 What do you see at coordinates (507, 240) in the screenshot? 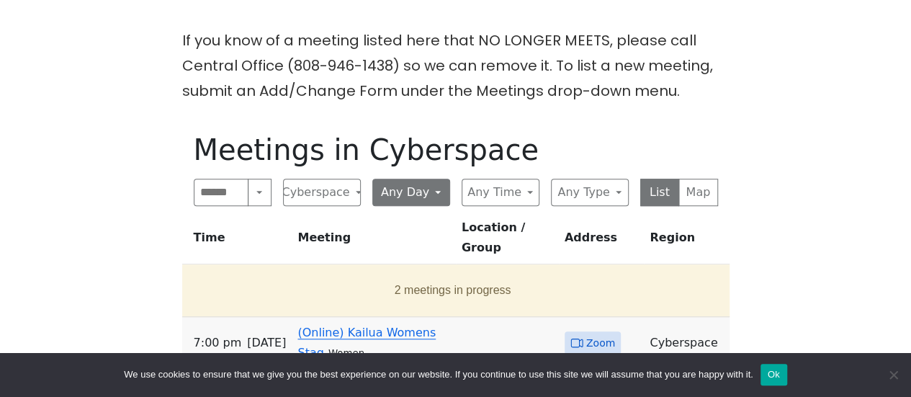
I see `th: Location / Group` at bounding box center [507, 240].